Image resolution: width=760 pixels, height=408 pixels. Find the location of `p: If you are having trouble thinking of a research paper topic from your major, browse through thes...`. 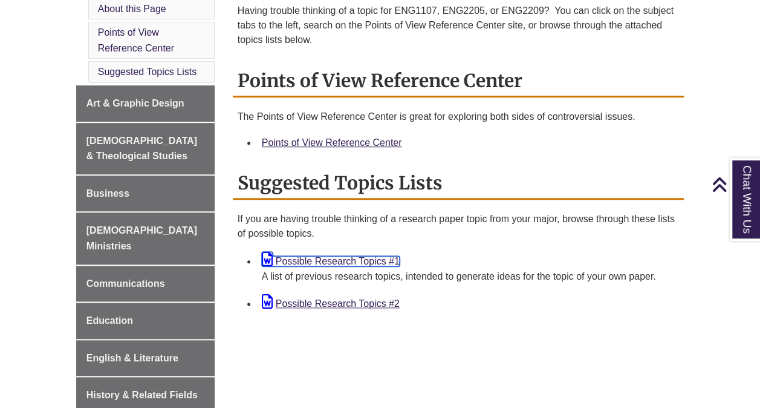

p: If you are having trouble thinking of a research paper topic from your major, browse through thes... is located at coordinates (458, 226).